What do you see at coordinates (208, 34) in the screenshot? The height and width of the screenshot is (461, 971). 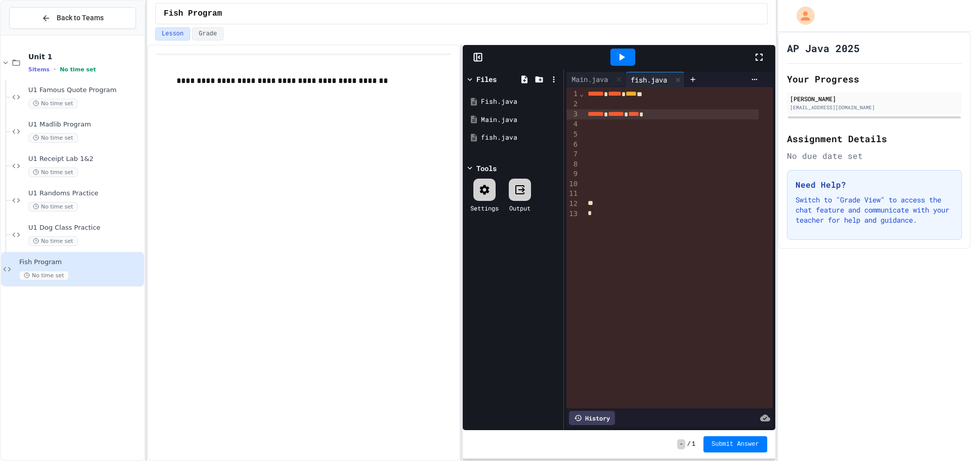 I see `button: Grade` at bounding box center [208, 34].